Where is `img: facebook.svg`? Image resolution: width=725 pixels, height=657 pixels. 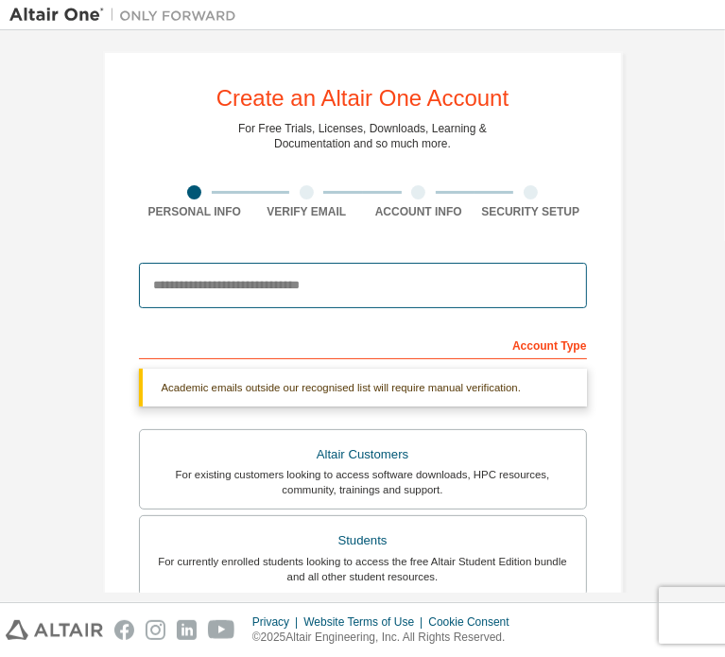 img: facebook.svg is located at coordinates (124, 630).